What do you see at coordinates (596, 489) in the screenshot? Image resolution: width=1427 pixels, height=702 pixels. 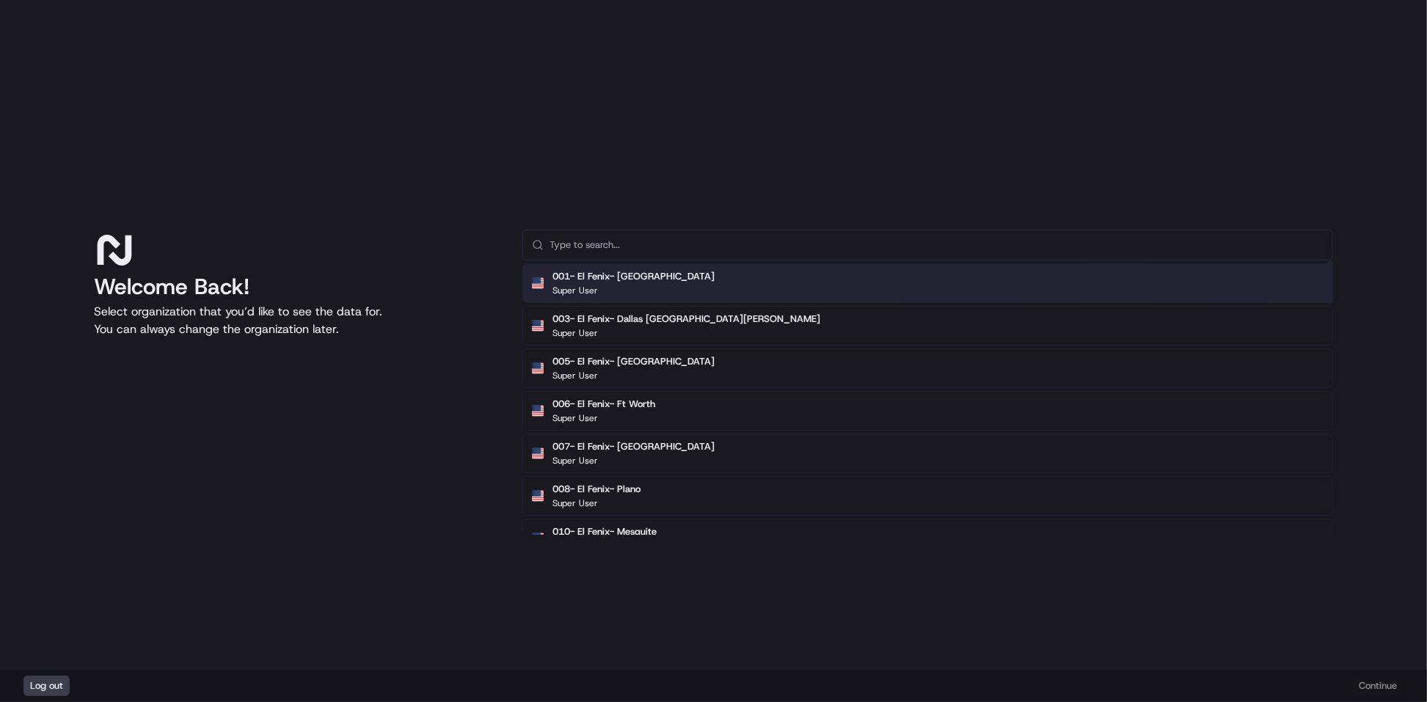 I see `h2: 008- El Fenix- Plano` at bounding box center [596, 489].